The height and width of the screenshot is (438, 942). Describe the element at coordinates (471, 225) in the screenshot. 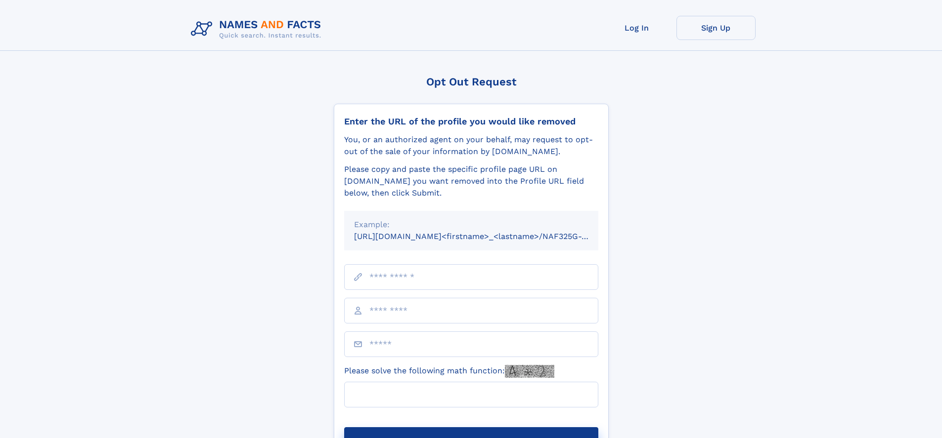

I see `div: Example:` at that location.